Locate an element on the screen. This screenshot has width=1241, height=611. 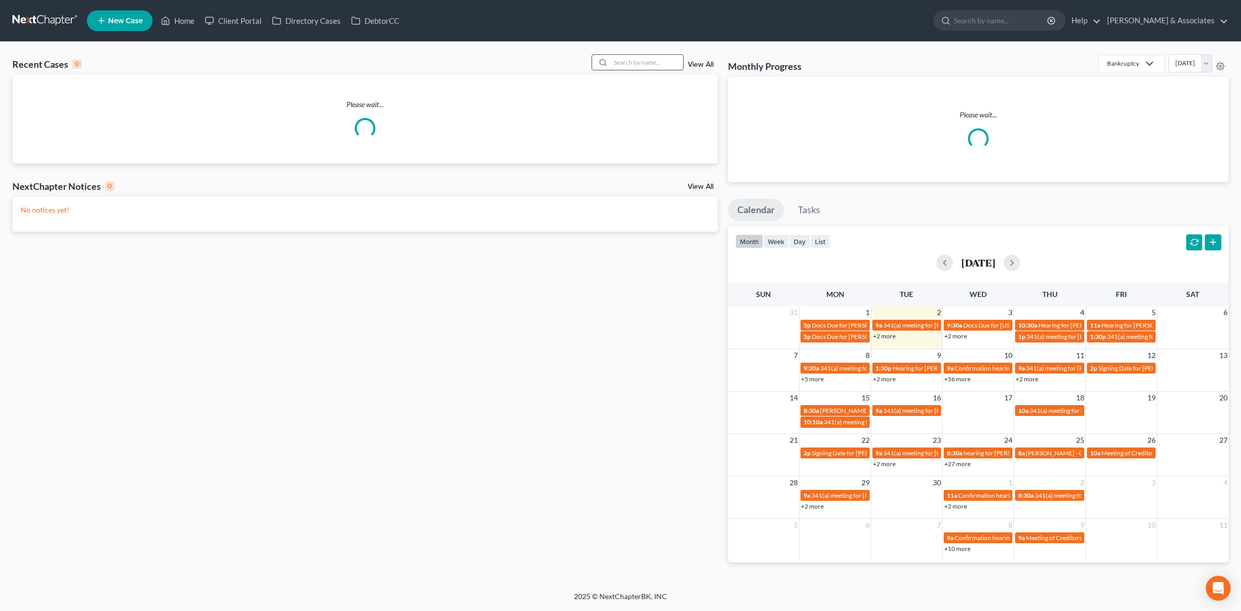
span: 17 is located at coordinates (1008, 398).